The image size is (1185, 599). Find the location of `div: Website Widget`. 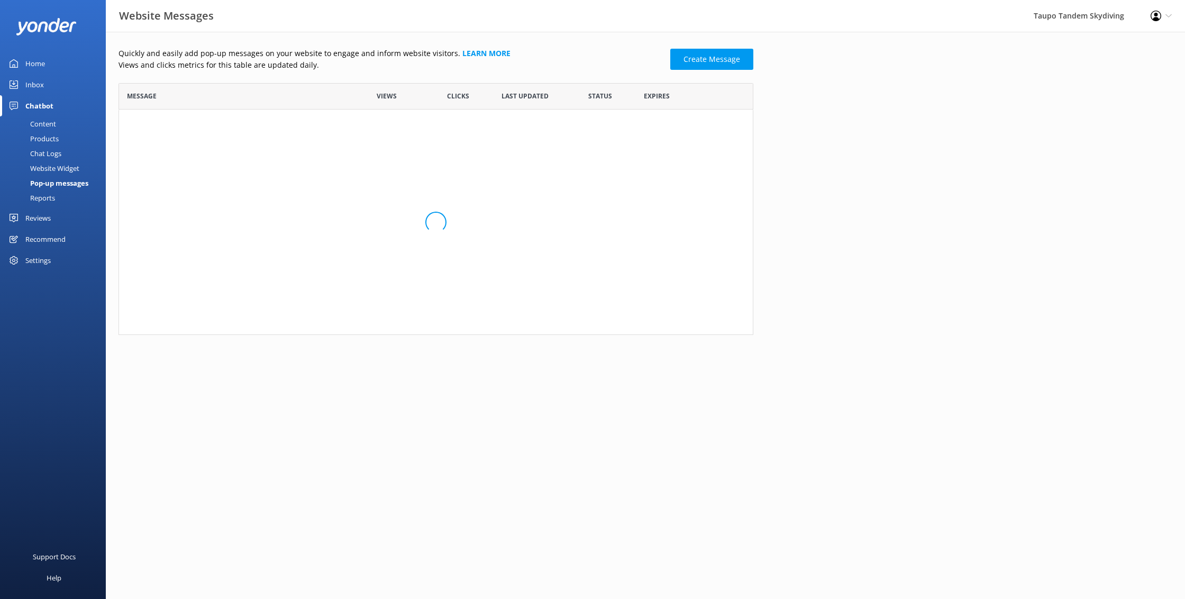

div: Website Widget is located at coordinates (43, 168).